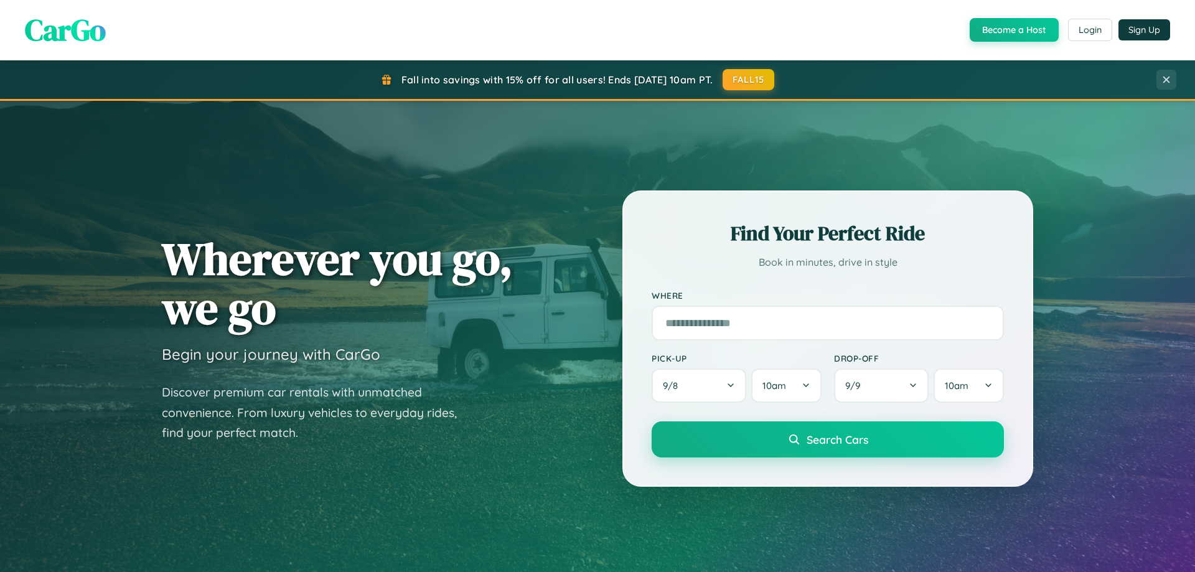 This screenshot has width=1195, height=572. Describe the element at coordinates (1090, 30) in the screenshot. I see `button: Login` at that location.